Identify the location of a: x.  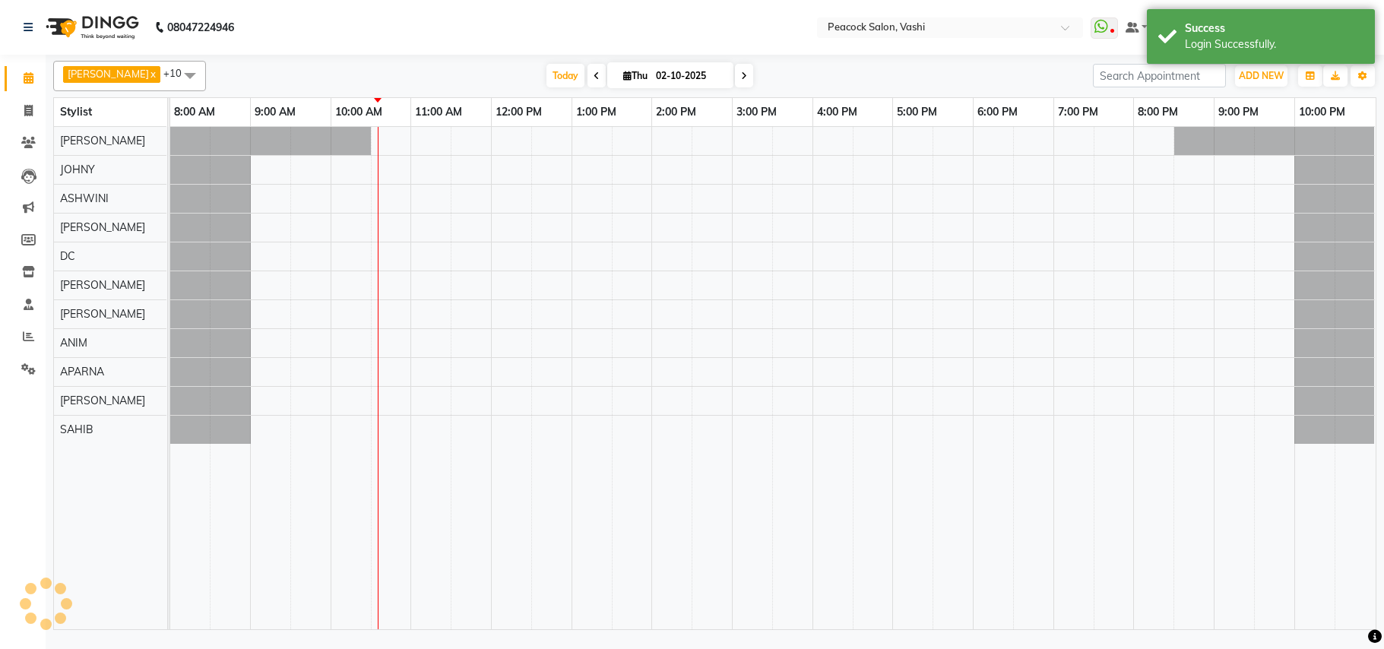
(152, 74).